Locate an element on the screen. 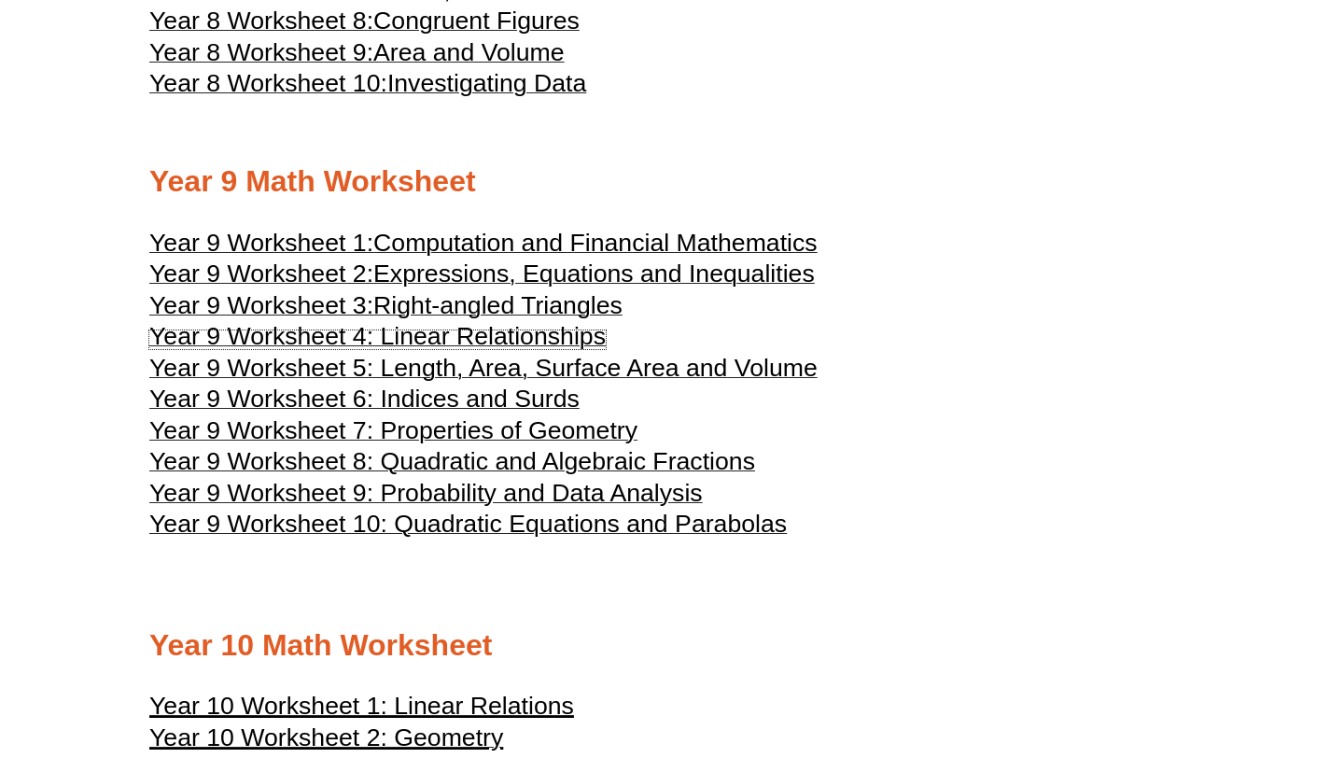 The image size is (1344, 758). span: Year 9 Worksheet 4: Linear Relationships is located at coordinates (377, 336).